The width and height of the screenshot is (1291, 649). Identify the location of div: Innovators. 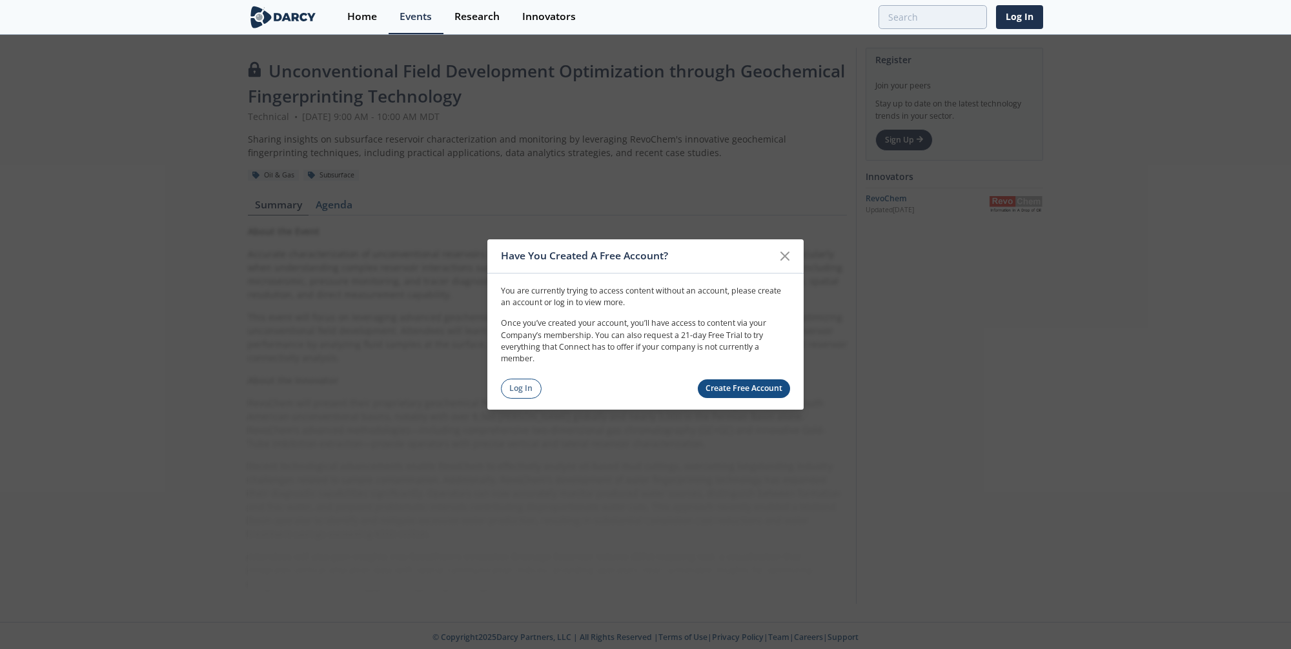
(549, 17).